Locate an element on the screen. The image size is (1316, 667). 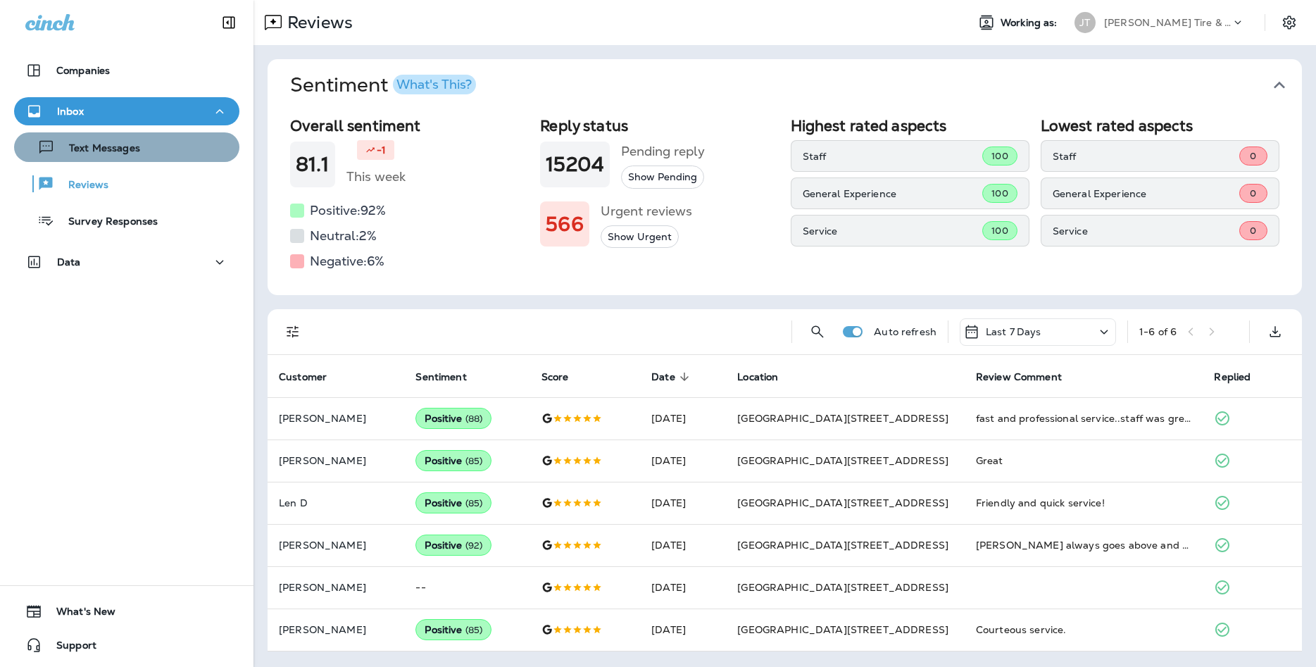
div: 1 - 6 of 6 is located at coordinates (1158, 332).